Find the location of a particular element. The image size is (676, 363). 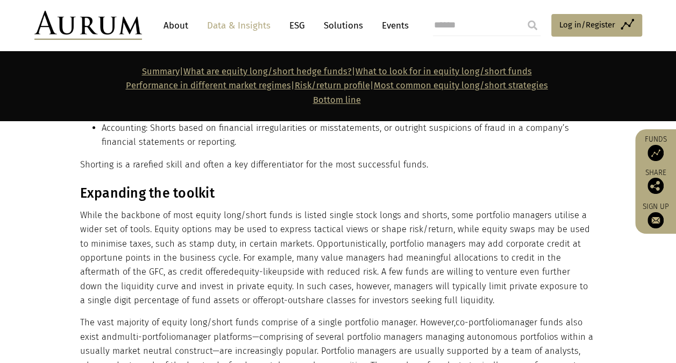

a: ESG is located at coordinates (297, 25).